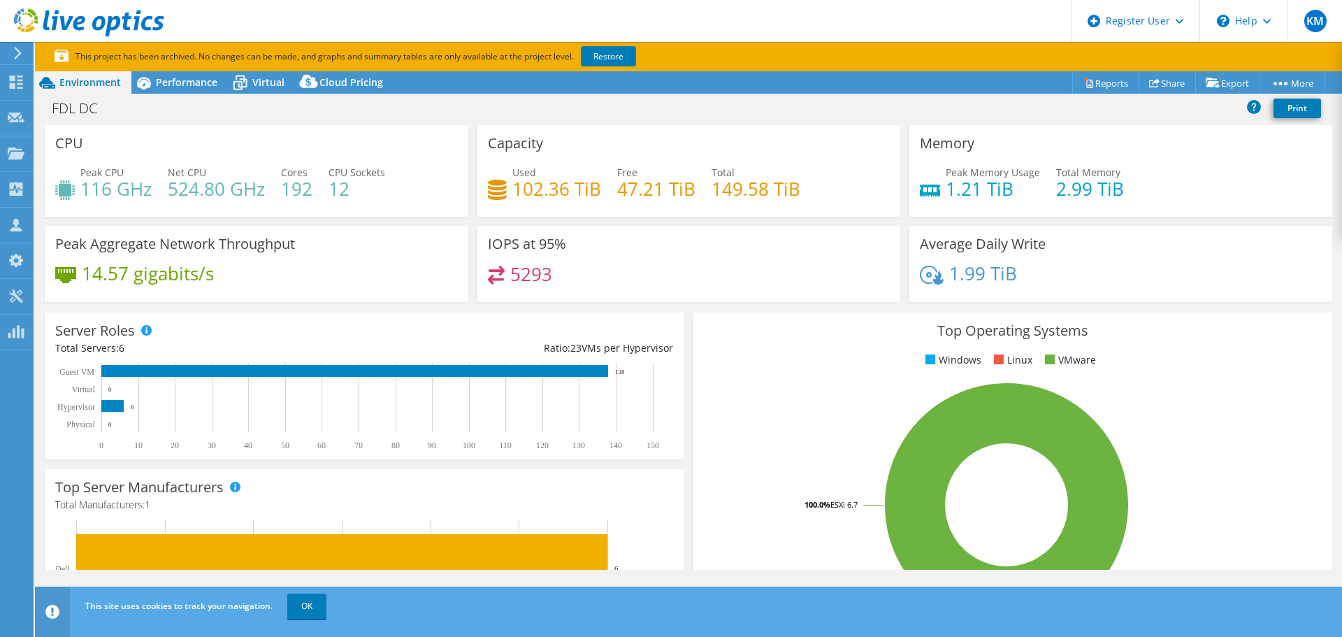 This screenshot has width=1342, height=637. Describe the element at coordinates (1167, 82) in the screenshot. I see `a: Share` at that location.